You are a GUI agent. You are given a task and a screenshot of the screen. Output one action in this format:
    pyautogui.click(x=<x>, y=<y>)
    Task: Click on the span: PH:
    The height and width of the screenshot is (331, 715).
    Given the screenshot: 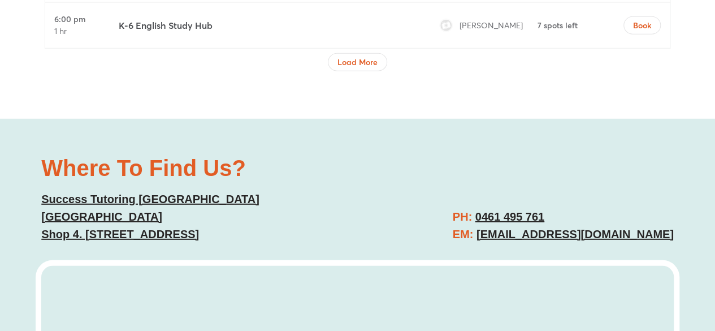 What is the action you would take?
    pyautogui.click(x=463, y=217)
    